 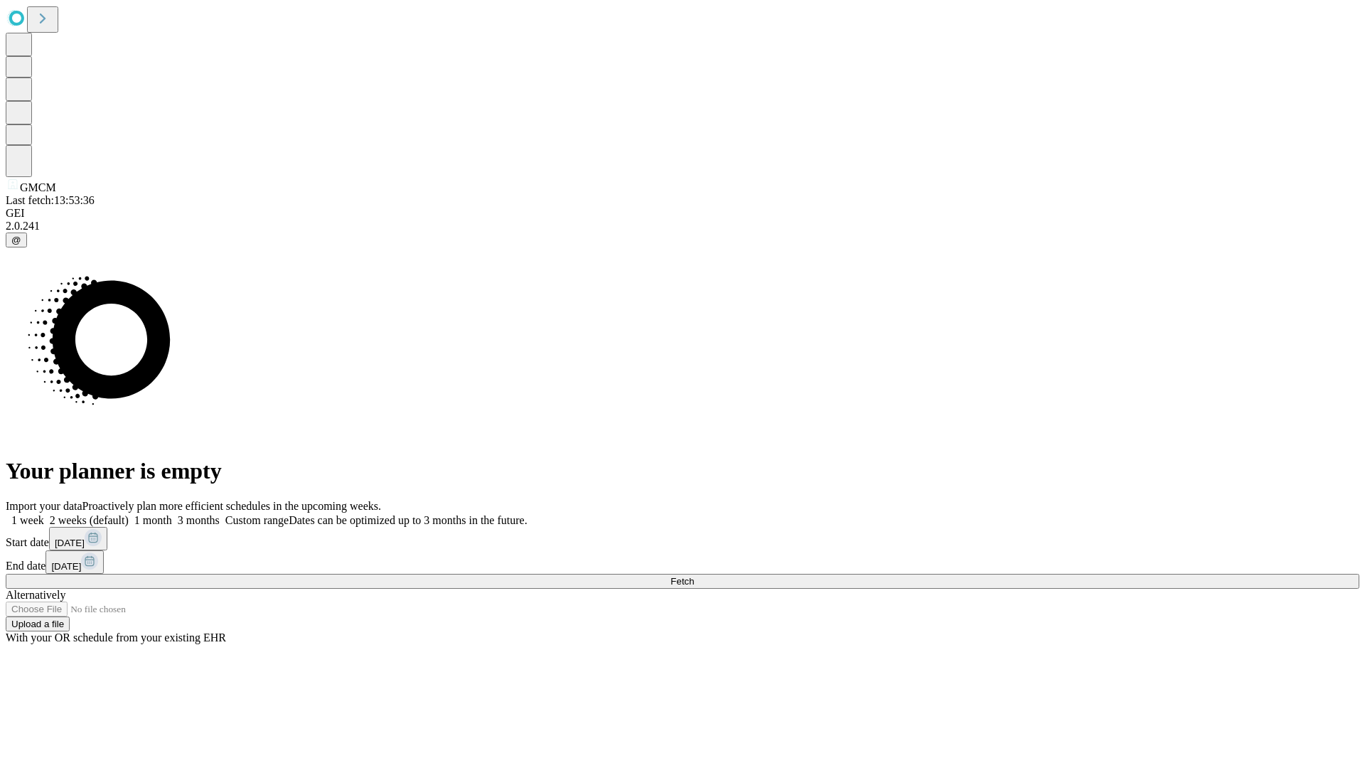 I want to click on span: With your OR schedule from your existing EHR, so click(x=116, y=637).